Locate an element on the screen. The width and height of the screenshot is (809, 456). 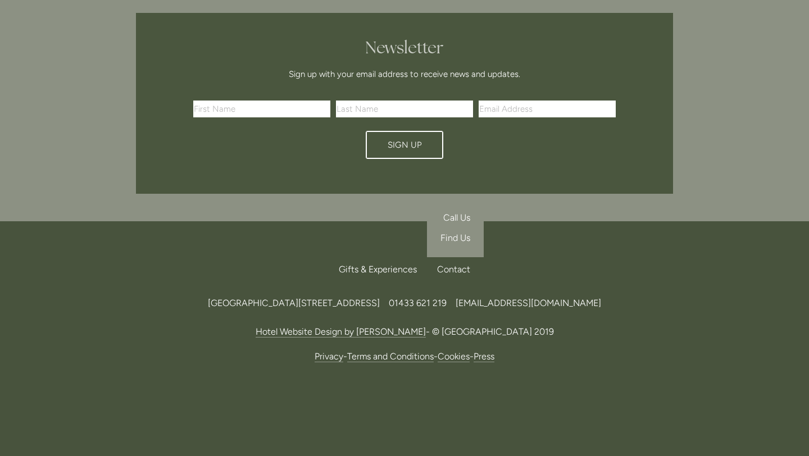
a: Cookies is located at coordinates (454, 357).